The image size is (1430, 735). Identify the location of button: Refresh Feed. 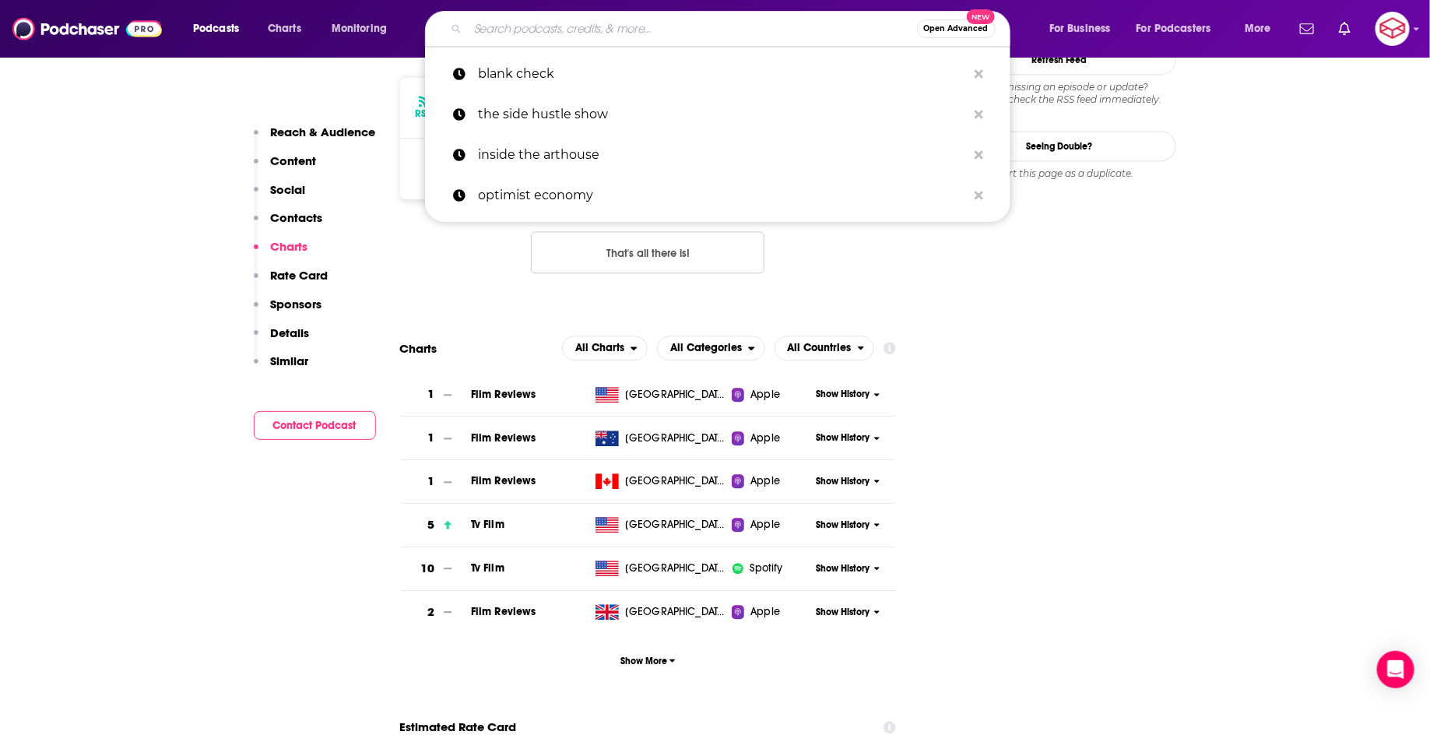
(1059, 59).